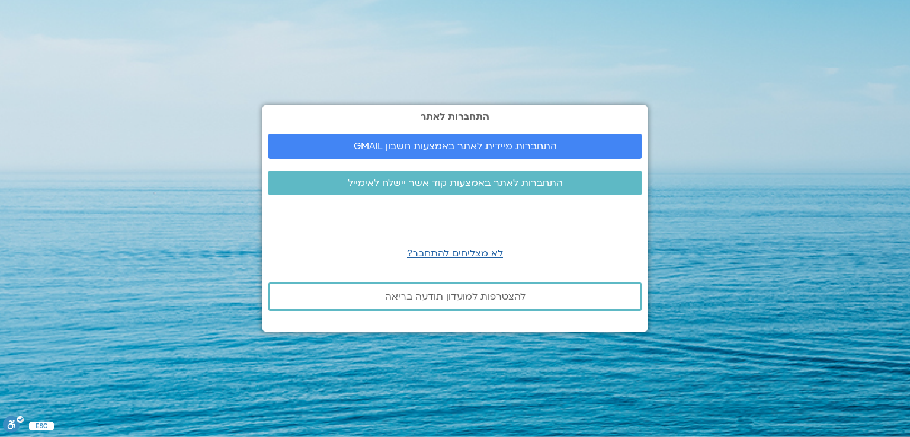 This screenshot has width=910, height=437. Describe the element at coordinates (455, 253) in the screenshot. I see `span: לא מצליחים להתחבר?` at that location.